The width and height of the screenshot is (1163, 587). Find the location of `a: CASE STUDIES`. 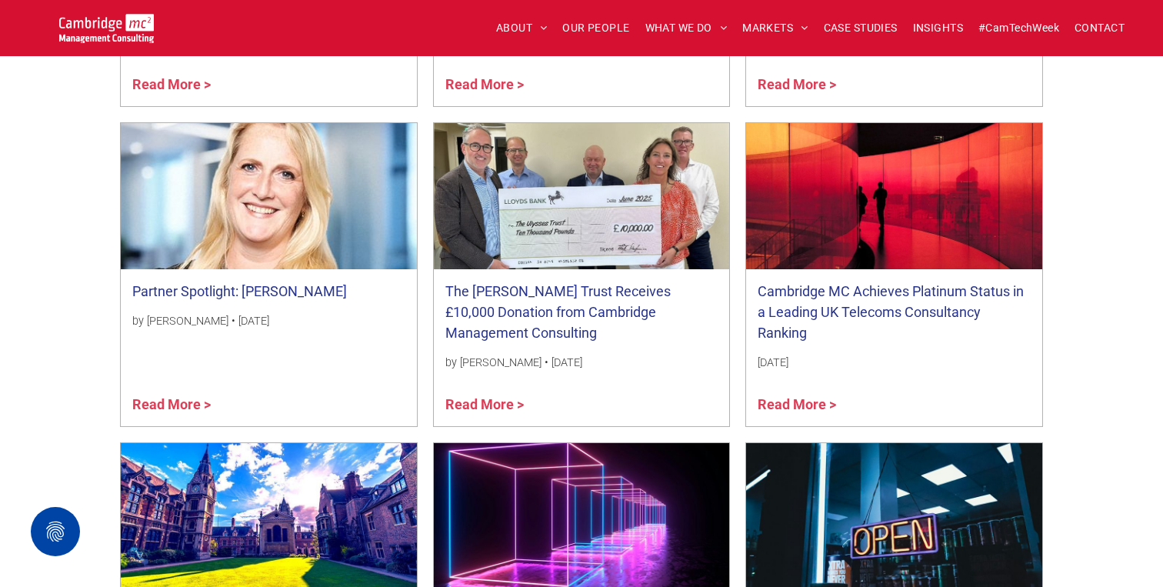

a: CASE STUDIES is located at coordinates (861, 28).